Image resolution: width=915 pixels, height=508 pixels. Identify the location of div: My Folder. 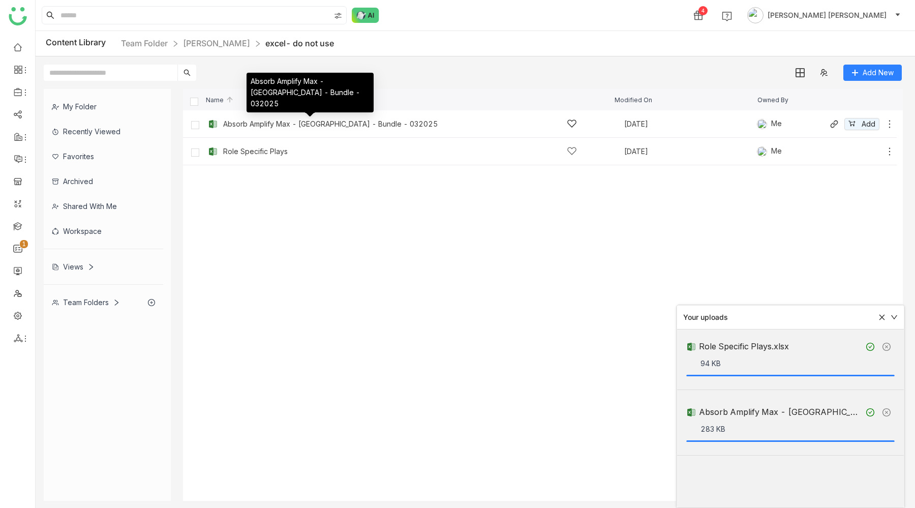
(103, 106).